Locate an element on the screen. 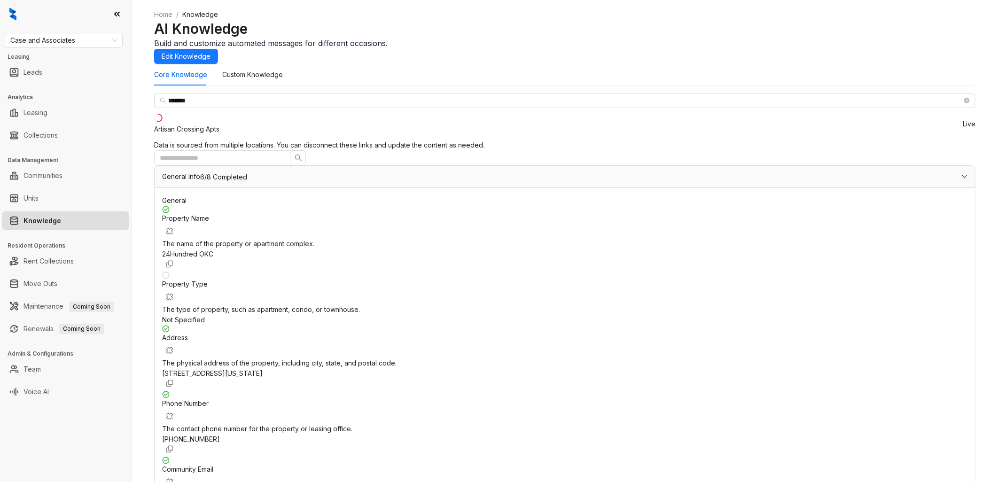 This screenshot has width=998, height=482. span: close-circle is located at coordinates (967, 101).